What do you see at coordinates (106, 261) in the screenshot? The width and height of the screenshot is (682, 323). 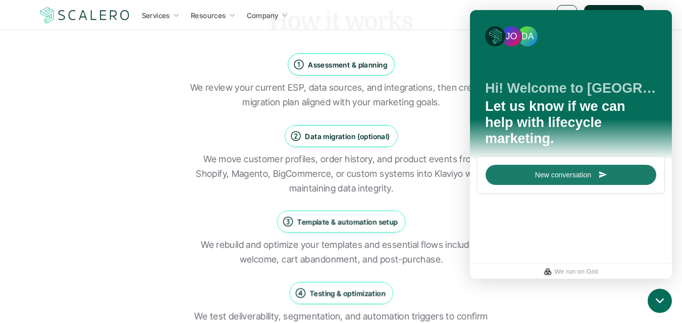 I see `span: We run on Gist` at bounding box center [106, 261].